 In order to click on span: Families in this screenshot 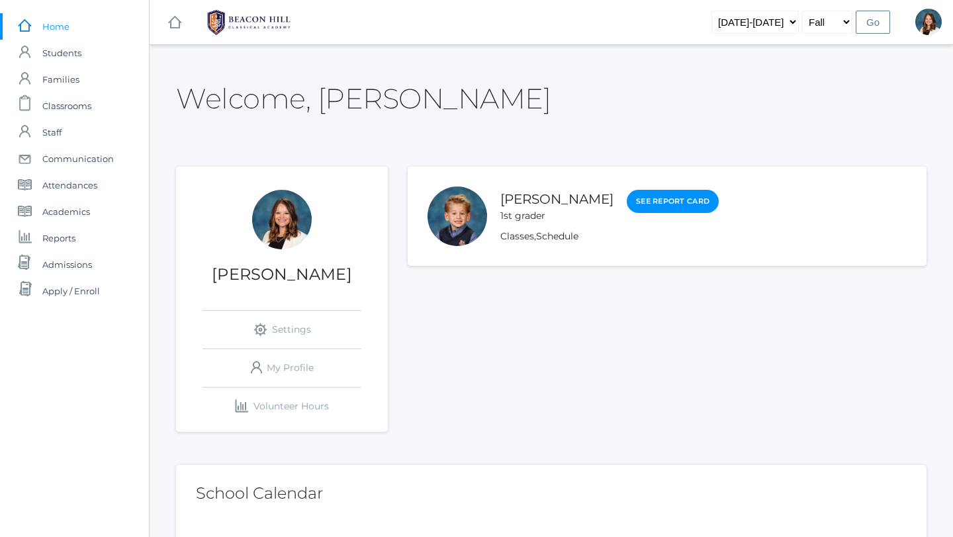, I will do `click(61, 79)`.